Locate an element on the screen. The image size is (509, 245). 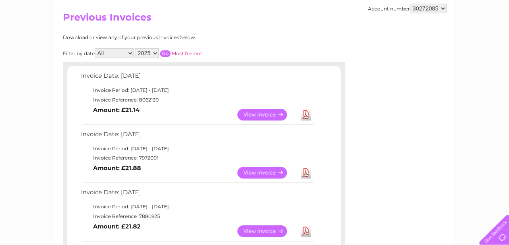
a: Contact is located at coordinates (465, 37).